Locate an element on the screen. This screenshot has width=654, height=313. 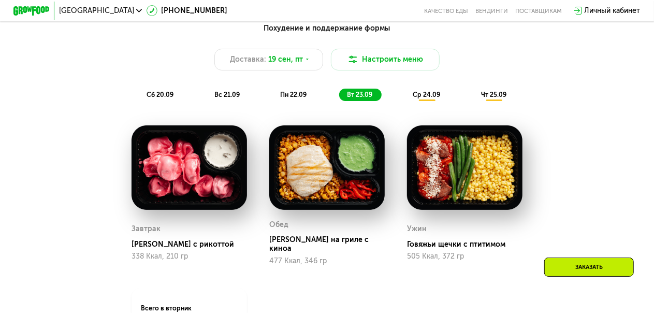
div: Личный кабинет is located at coordinates (613, 10).